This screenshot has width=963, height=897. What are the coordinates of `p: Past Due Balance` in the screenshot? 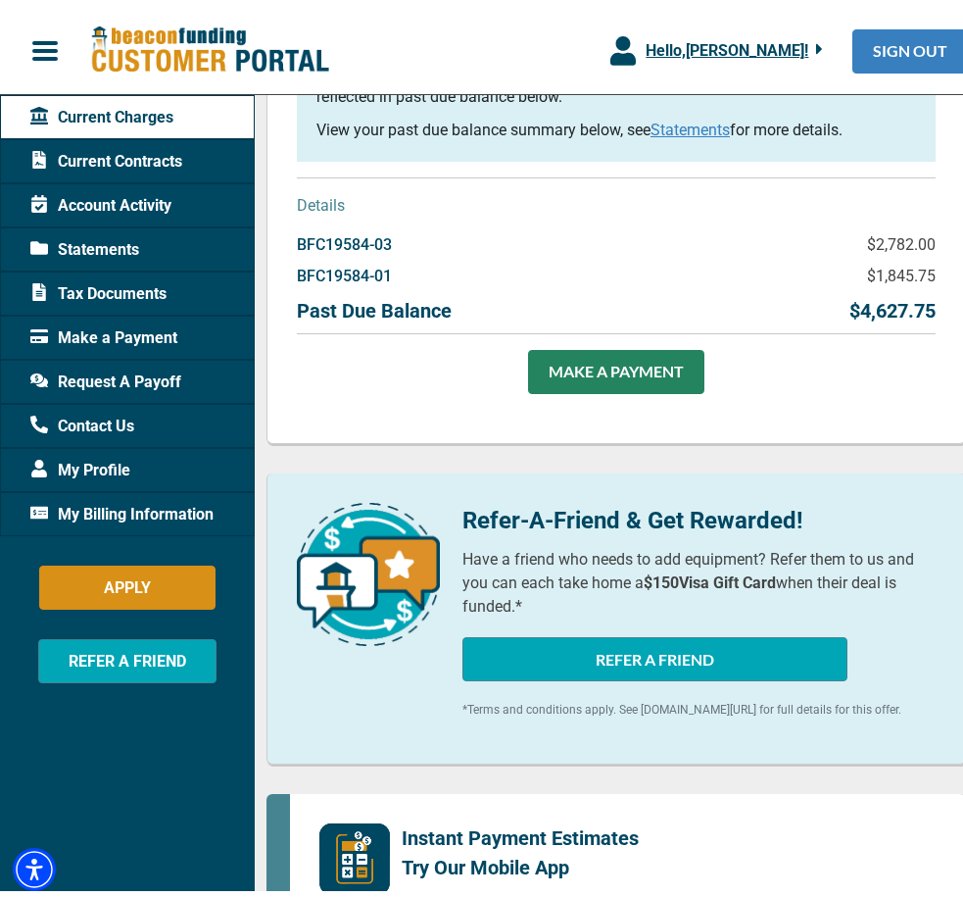 It's located at (374, 304).